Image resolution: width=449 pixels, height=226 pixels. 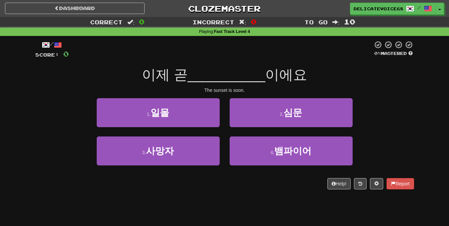 I want to click on button: 3.사망자, so click(x=158, y=151).